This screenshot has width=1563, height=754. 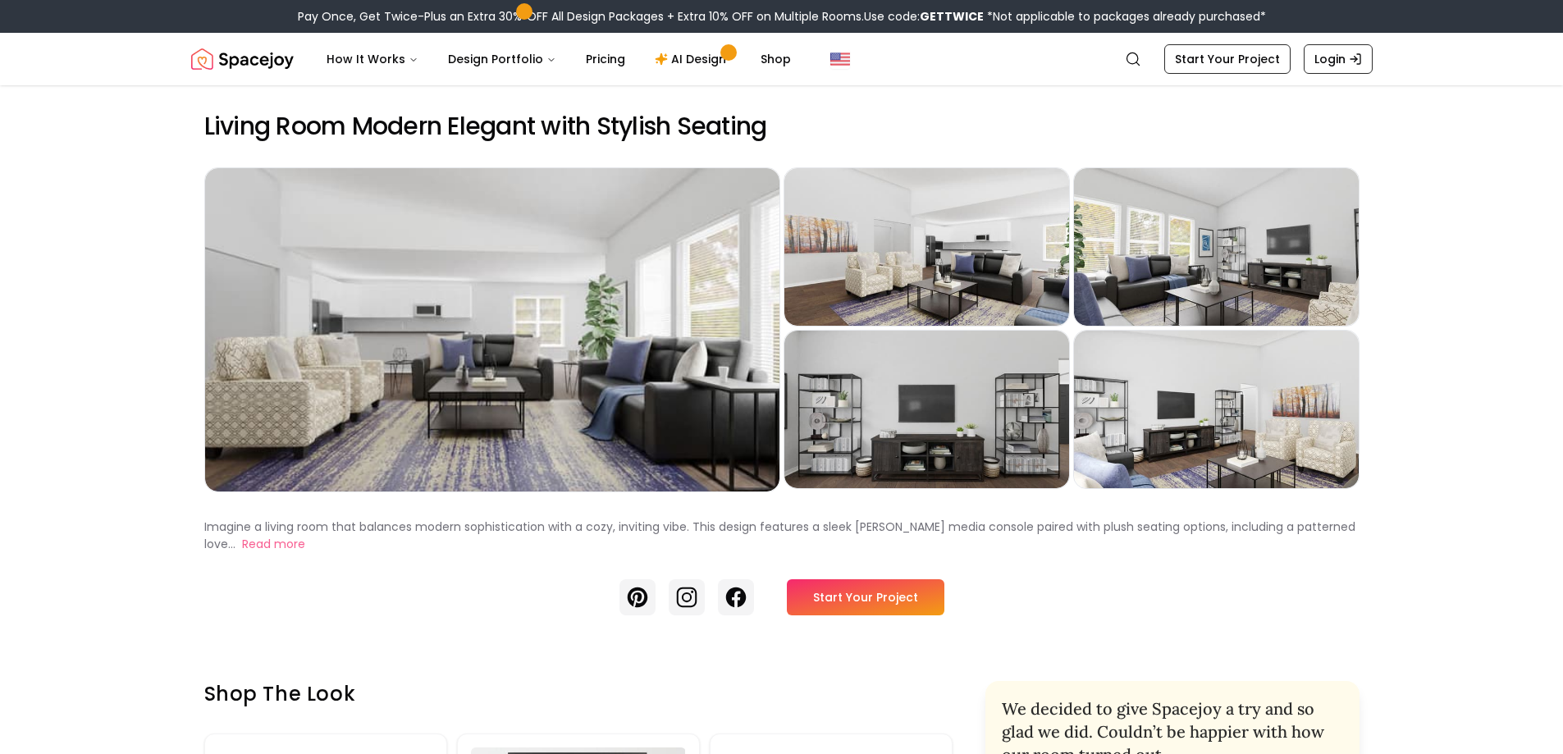 What do you see at coordinates (951, 16) in the screenshot?
I see `b: GETTWICE` at bounding box center [951, 16].